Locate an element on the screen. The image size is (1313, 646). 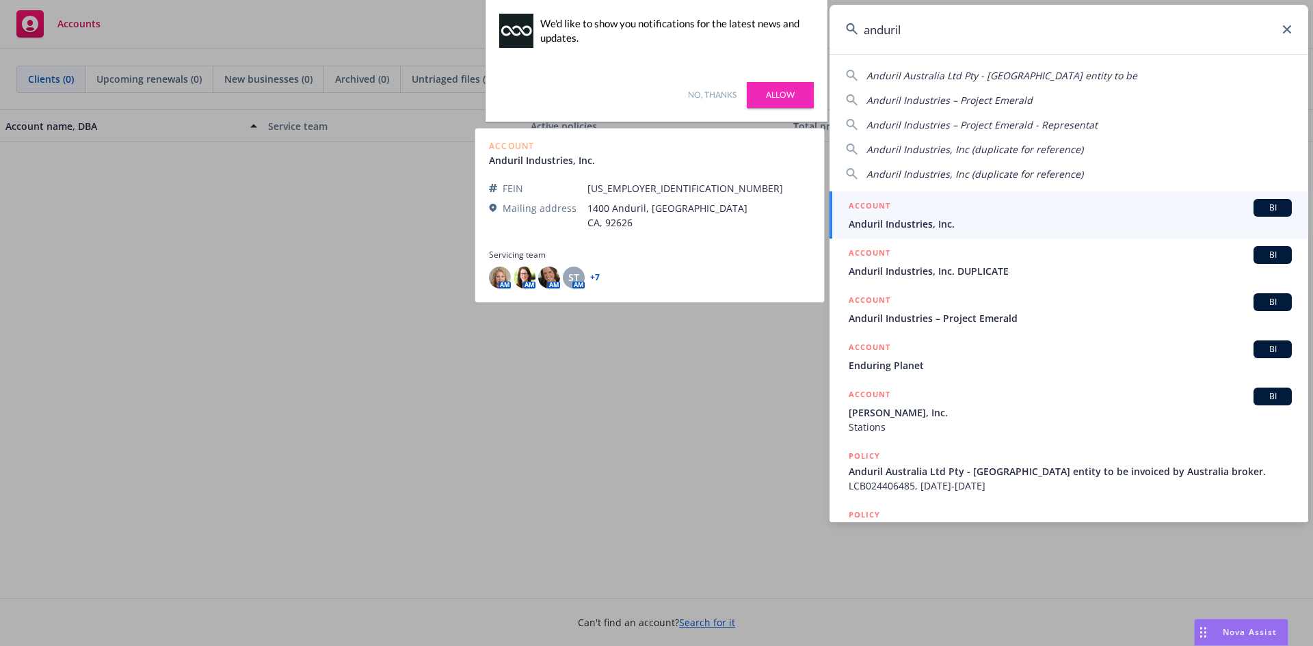
span: Nova Assist is located at coordinates (1249, 632).